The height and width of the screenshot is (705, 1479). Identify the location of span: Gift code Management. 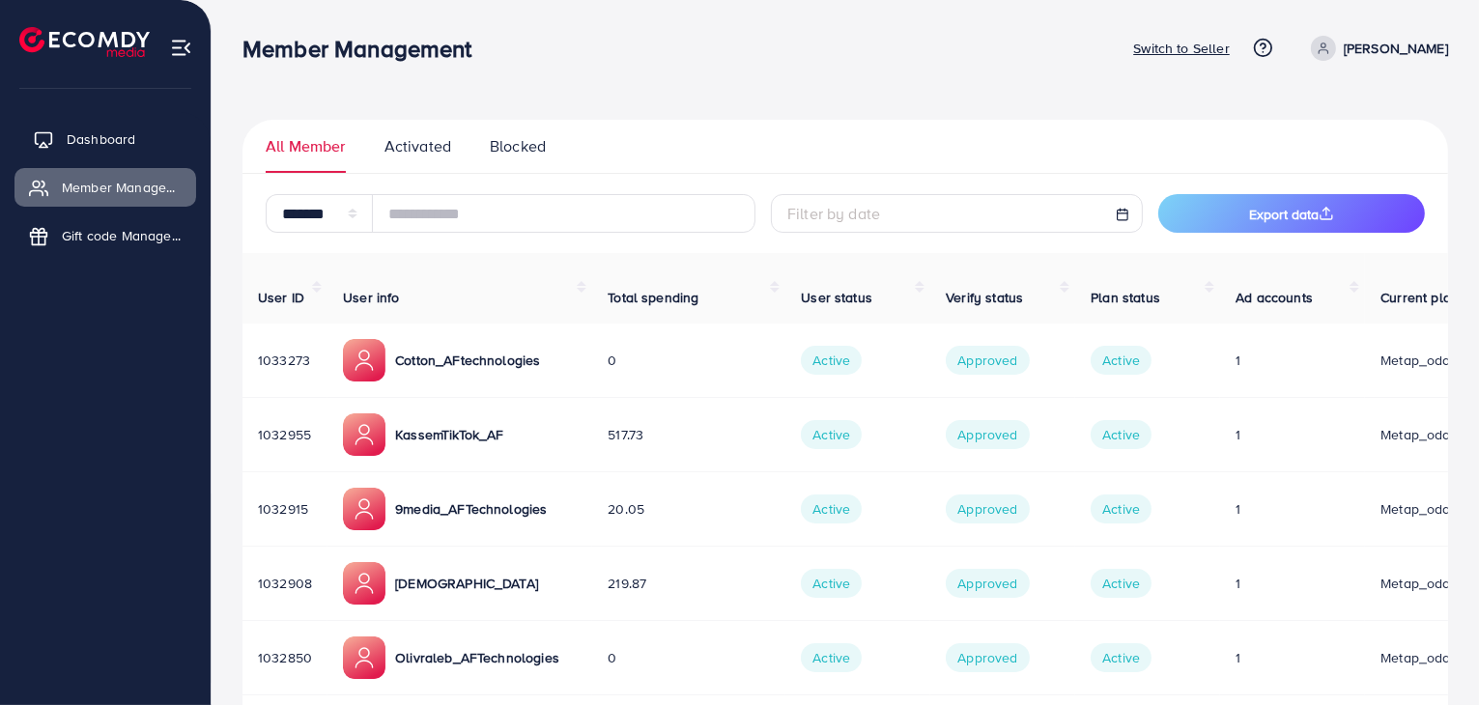
(122, 236).